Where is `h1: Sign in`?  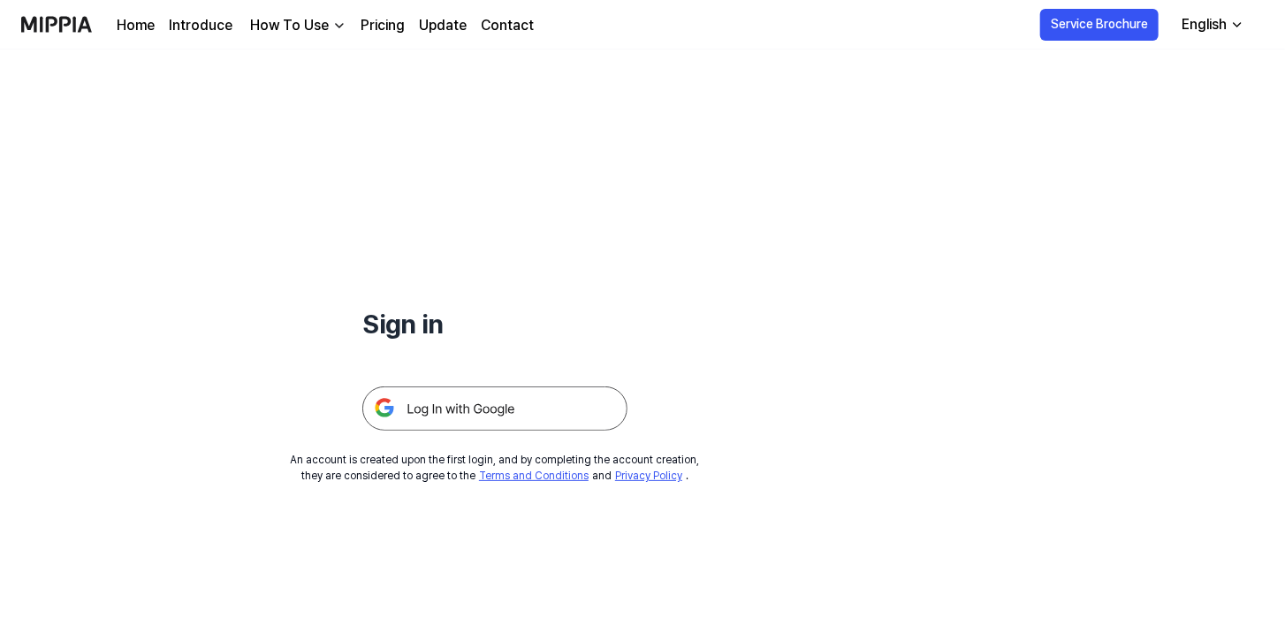 h1: Sign in is located at coordinates (495, 323).